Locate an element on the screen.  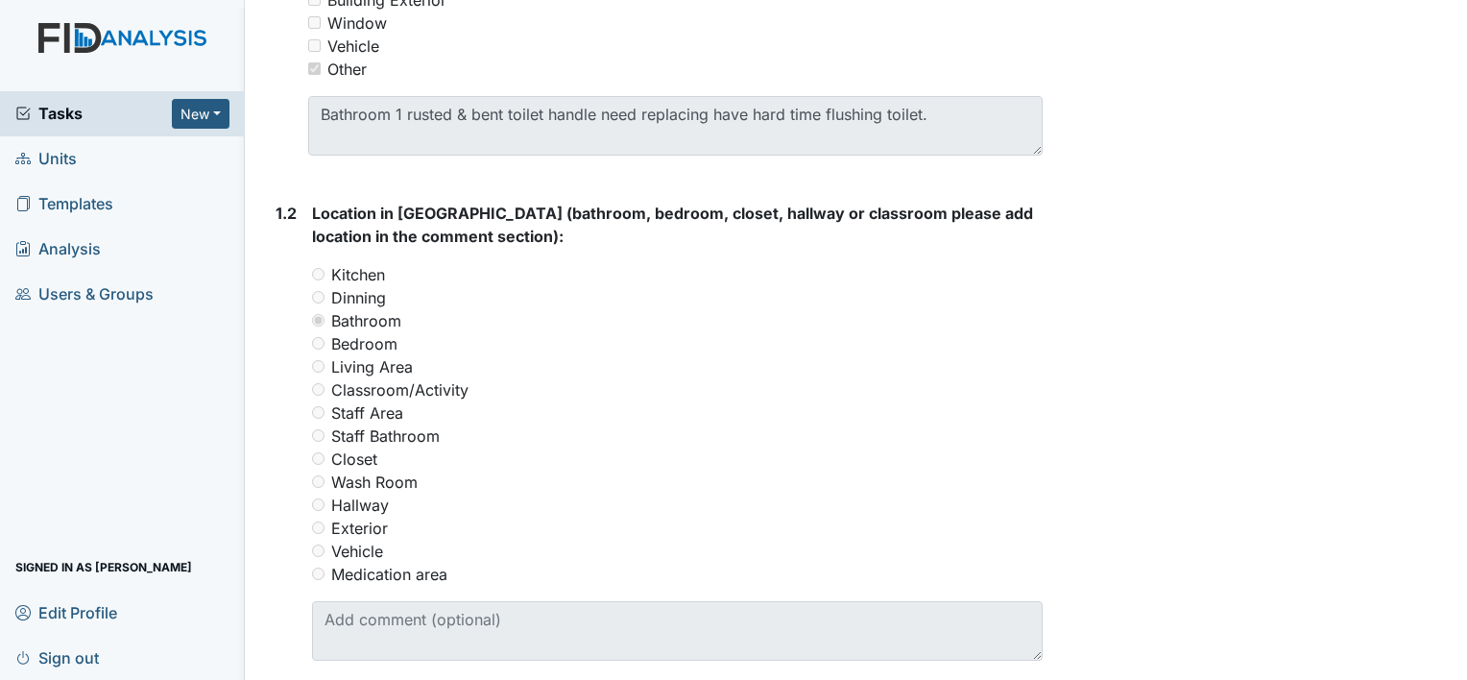
button: New is located at coordinates (201, 113).